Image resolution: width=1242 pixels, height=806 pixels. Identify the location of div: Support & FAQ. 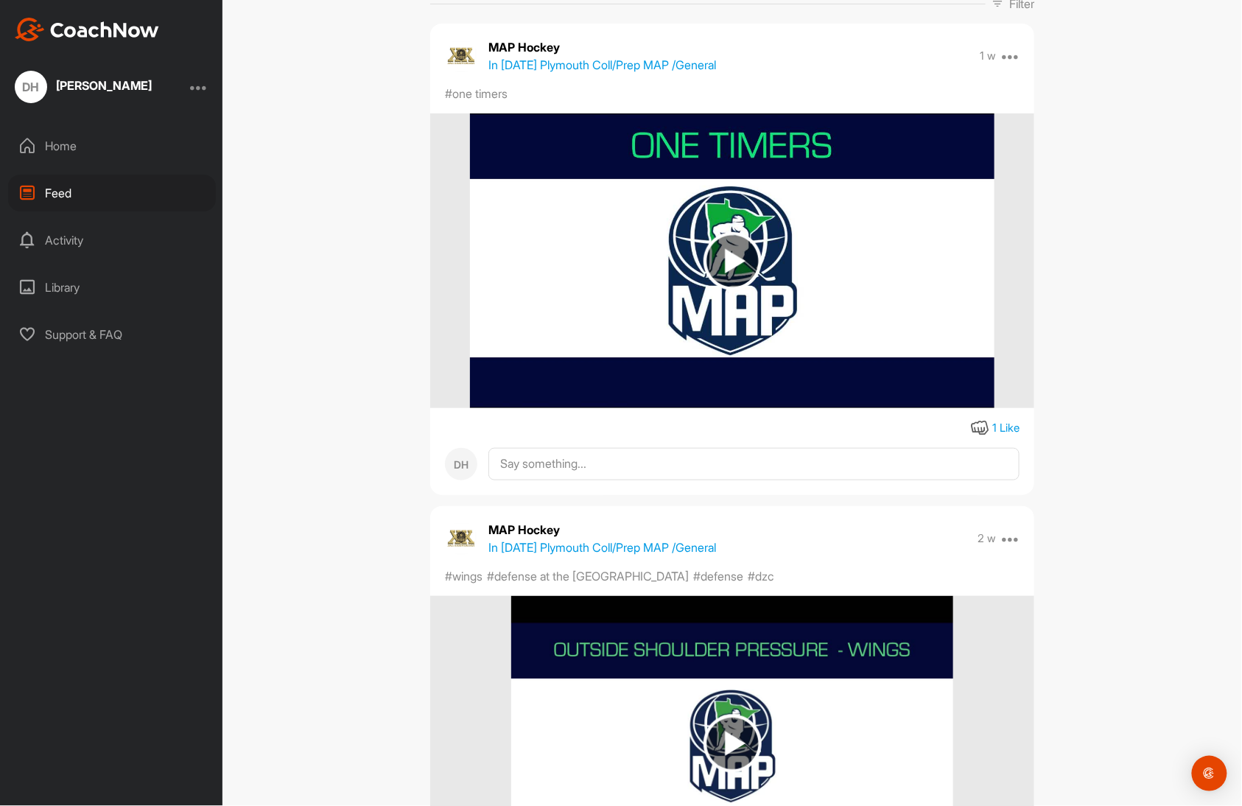
(112, 335).